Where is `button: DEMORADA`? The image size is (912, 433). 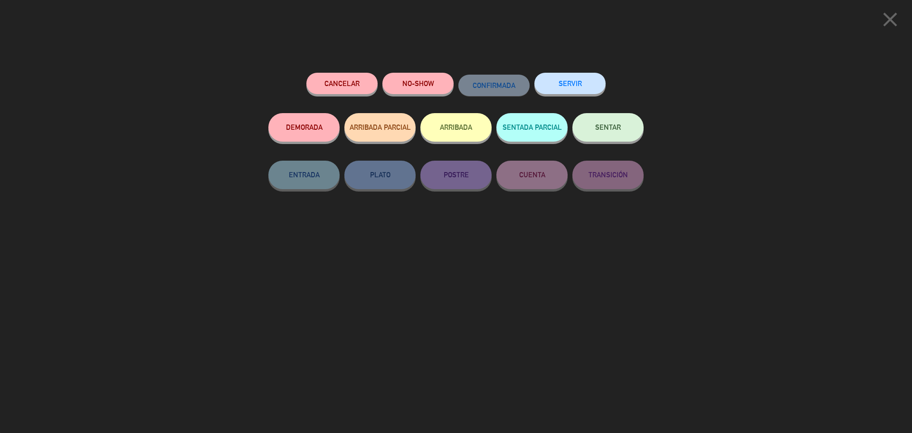
button: DEMORADA is located at coordinates (304, 127).